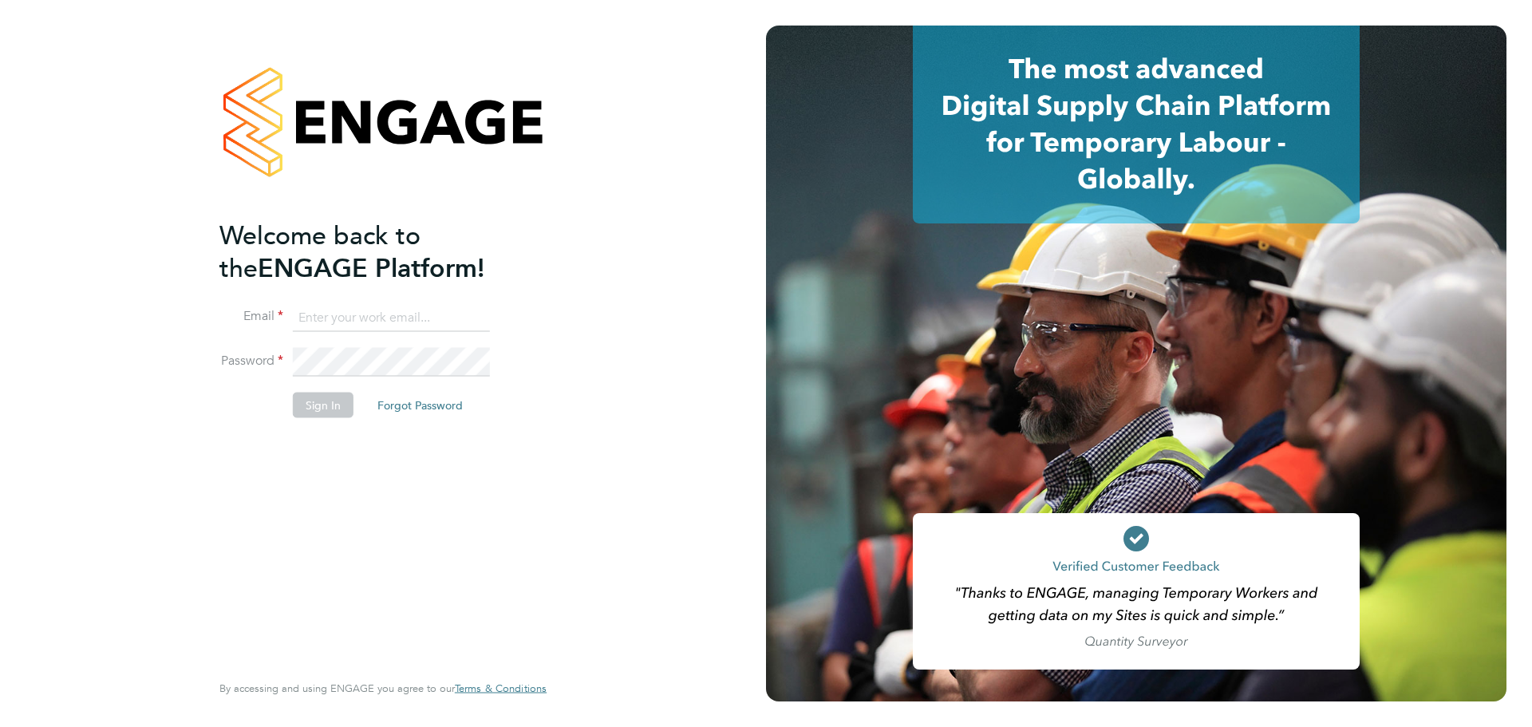 The width and height of the screenshot is (1532, 727). What do you see at coordinates (320, 251) in the screenshot?
I see `span: Welcome back to the` at bounding box center [320, 251].